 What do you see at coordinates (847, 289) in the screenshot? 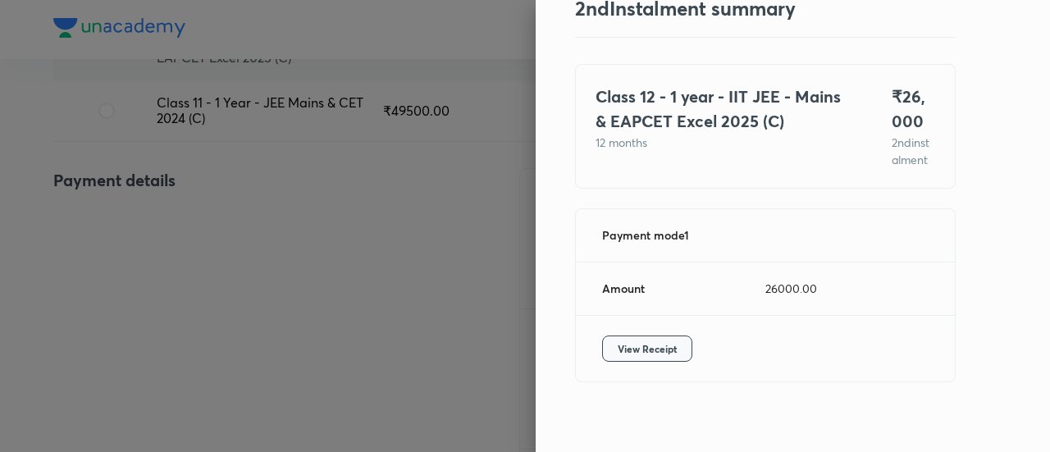
I see `div: 26000.00` at bounding box center [847, 289].